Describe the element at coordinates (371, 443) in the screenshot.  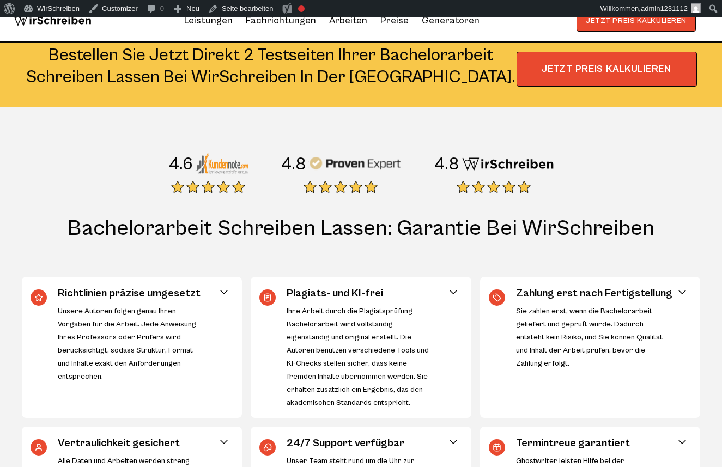
I see `h3: 24/7 Support verfügbar` at that location.